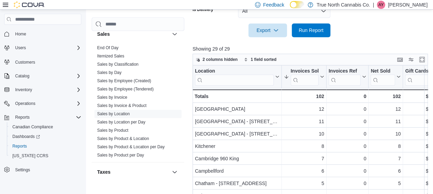  I want to click on span: Canadian Compliance, so click(33, 127).